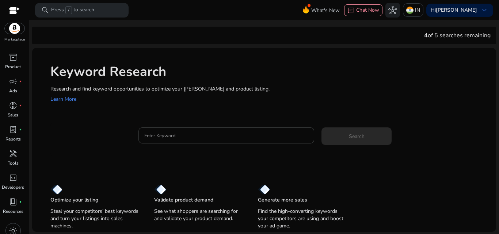 This screenshot has height=234, width=499. Describe the element at coordinates (184, 200) in the screenshot. I see `p: Validate product demand` at that location.